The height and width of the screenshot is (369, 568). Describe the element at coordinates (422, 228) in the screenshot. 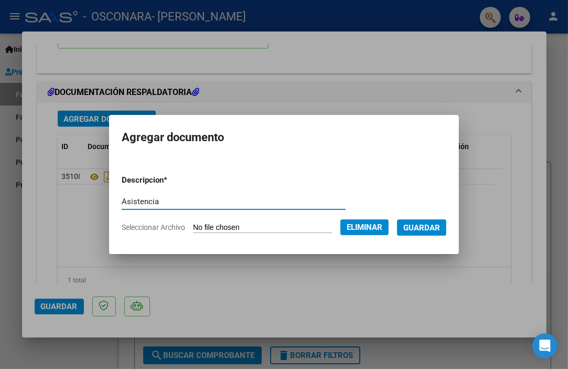

I see `span: Guardar` at that location.